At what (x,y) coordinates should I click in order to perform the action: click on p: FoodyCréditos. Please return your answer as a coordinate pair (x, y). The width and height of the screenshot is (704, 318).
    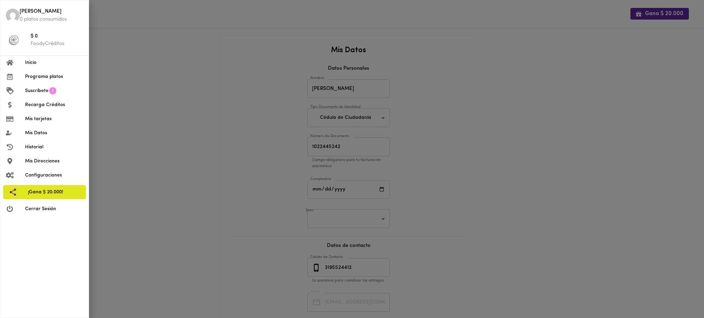
    Looking at the image, I should click on (57, 44).